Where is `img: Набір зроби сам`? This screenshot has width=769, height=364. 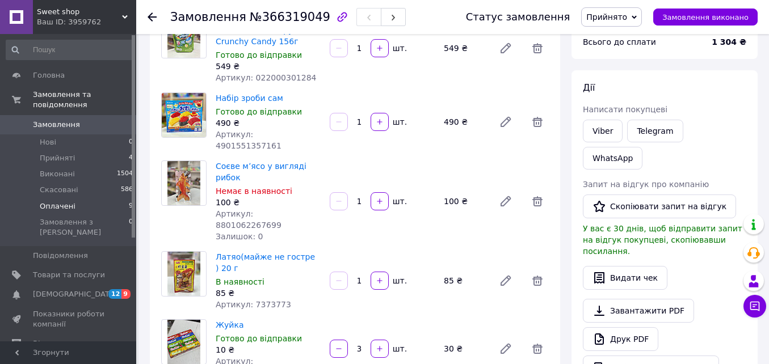 img: Набір зроби сам is located at coordinates (184, 115).